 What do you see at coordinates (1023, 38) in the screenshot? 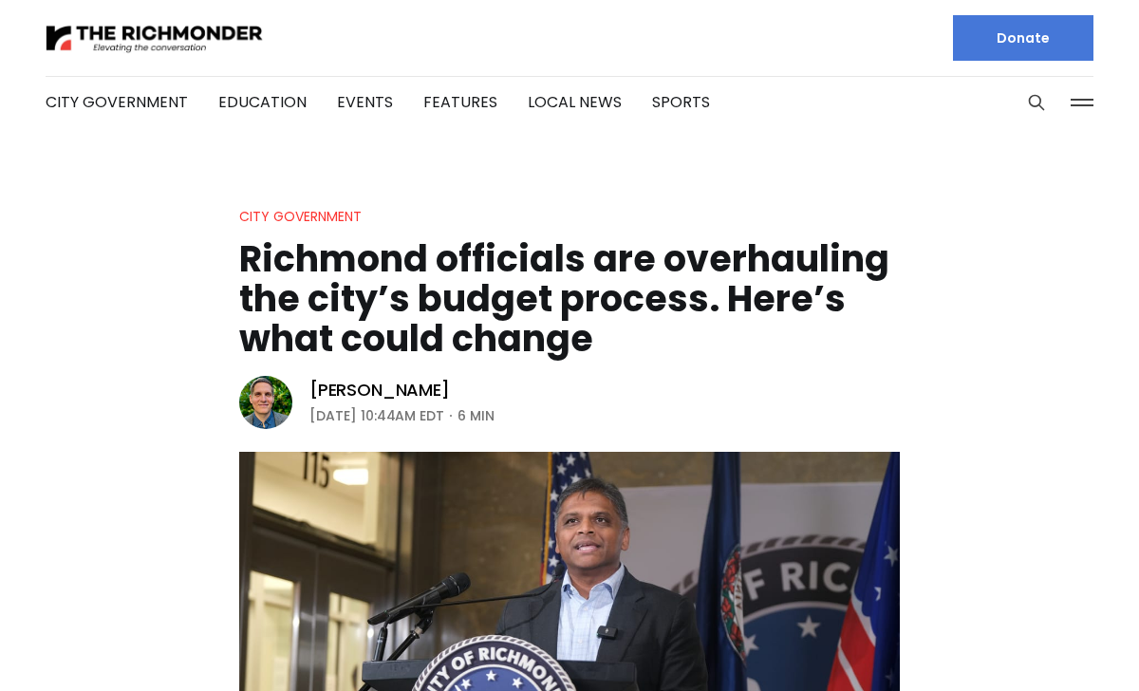
I see `a: Donate` at bounding box center [1023, 38].